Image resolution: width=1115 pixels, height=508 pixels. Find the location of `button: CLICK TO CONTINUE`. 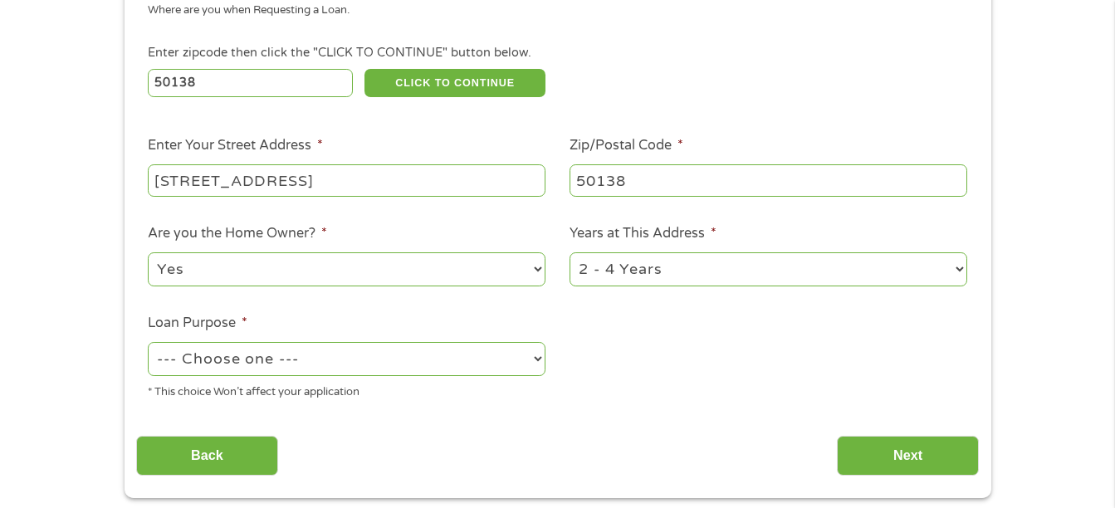

button: CLICK TO CONTINUE is located at coordinates (455, 83).